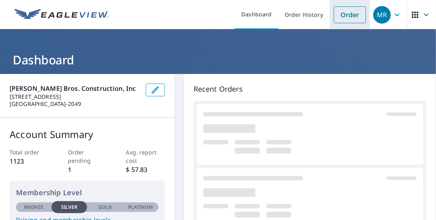  What do you see at coordinates (70, 207) in the screenshot?
I see `p: Silver` at bounding box center [70, 207].